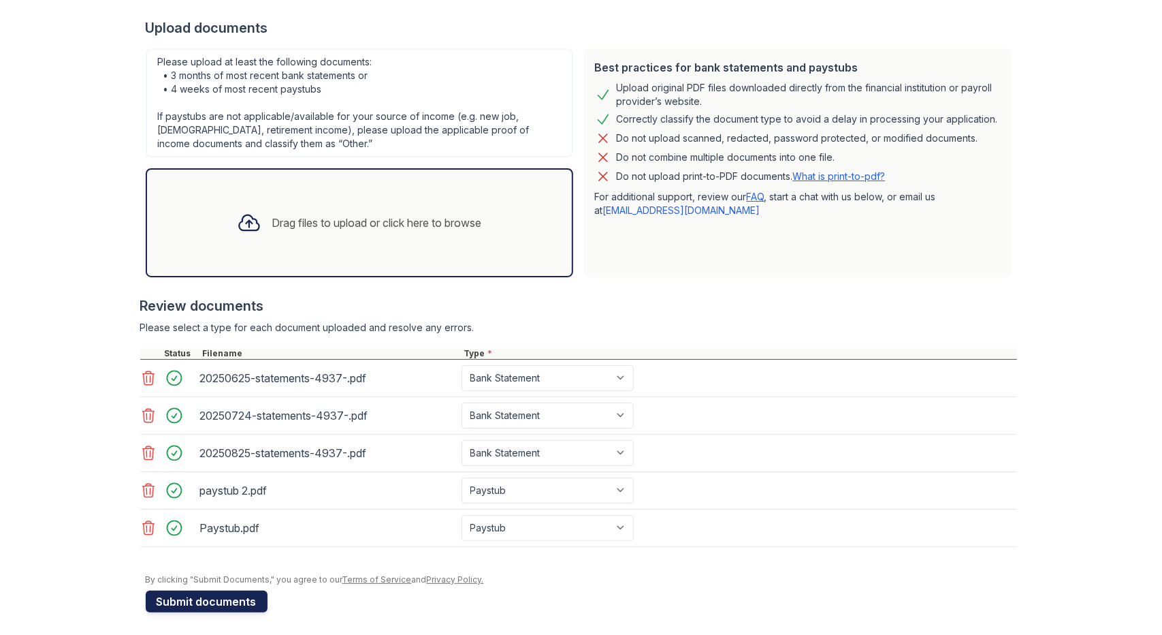 The height and width of the screenshot is (635, 1162). I want to click on div: Type, so click(739, 353).